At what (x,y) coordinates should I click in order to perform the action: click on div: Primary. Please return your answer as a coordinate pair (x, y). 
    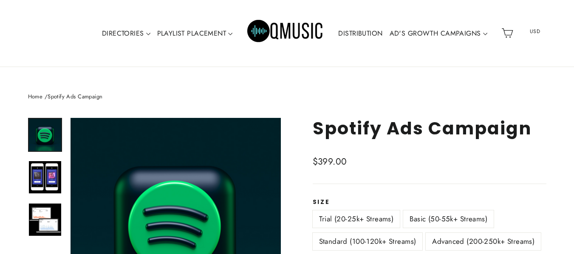
    Looking at the image, I should click on (285, 33).